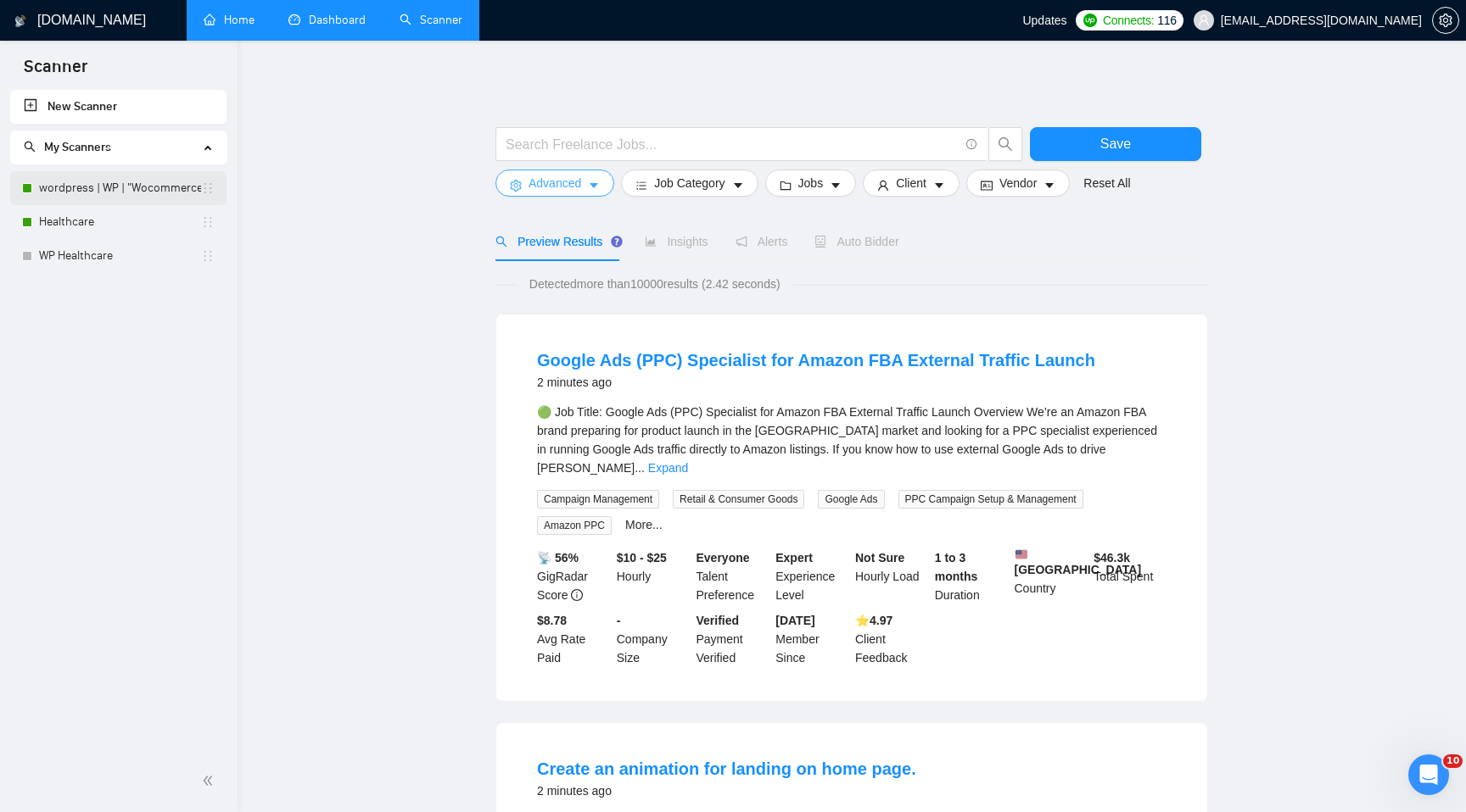  I want to click on a: setting, so click(1445, 21).